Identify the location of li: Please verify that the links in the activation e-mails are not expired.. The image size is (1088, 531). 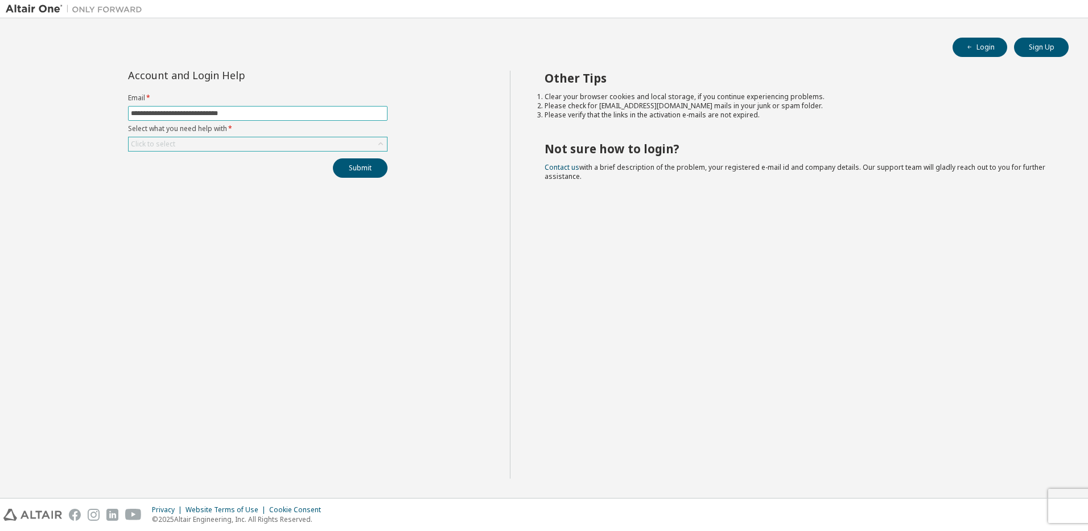
(797, 115).